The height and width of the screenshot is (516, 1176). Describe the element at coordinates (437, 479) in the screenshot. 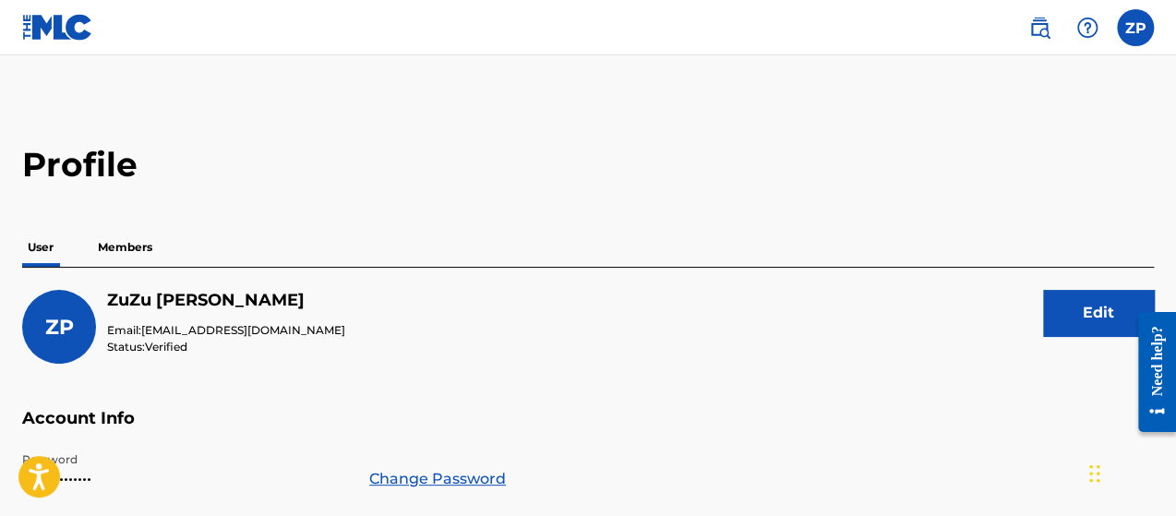

I see `a: Change Password` at that location.